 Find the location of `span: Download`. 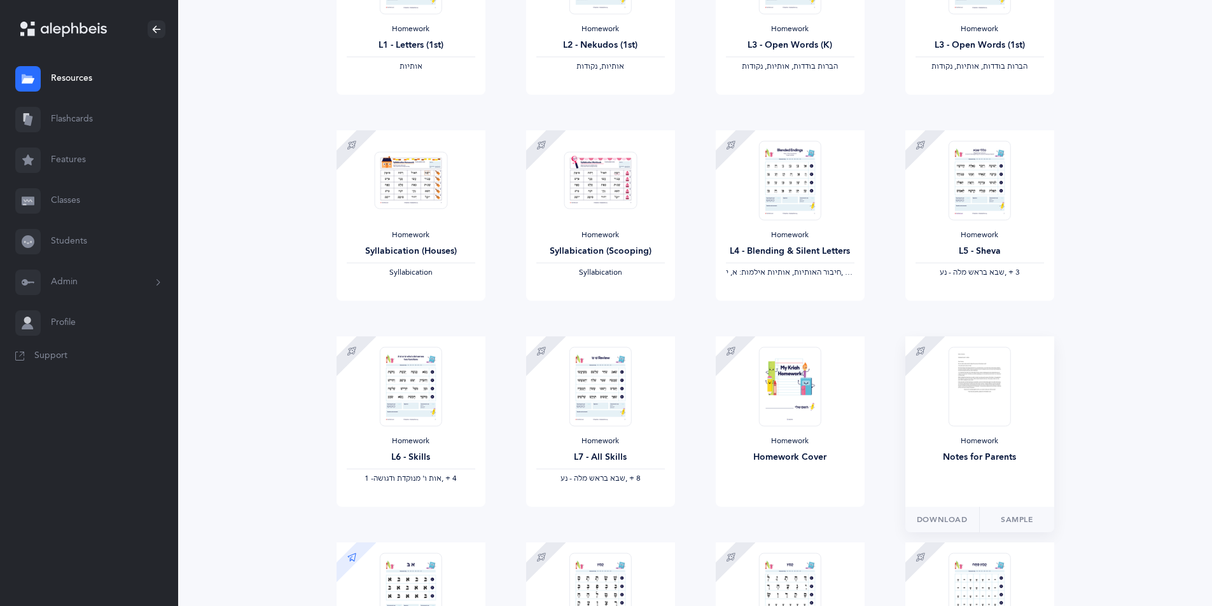

span: Download is located at coordinates (942, 520).